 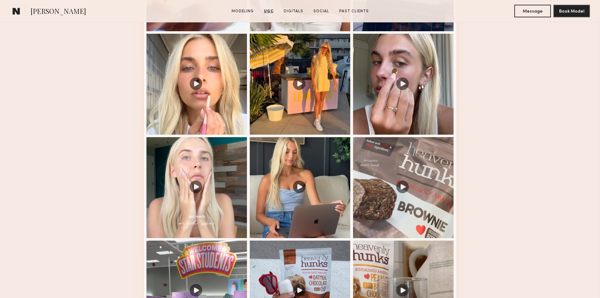 What do you see at coordinates (572, 11) in the screenshot?
I see `button: Book Model` at bounding box center [572, 11].